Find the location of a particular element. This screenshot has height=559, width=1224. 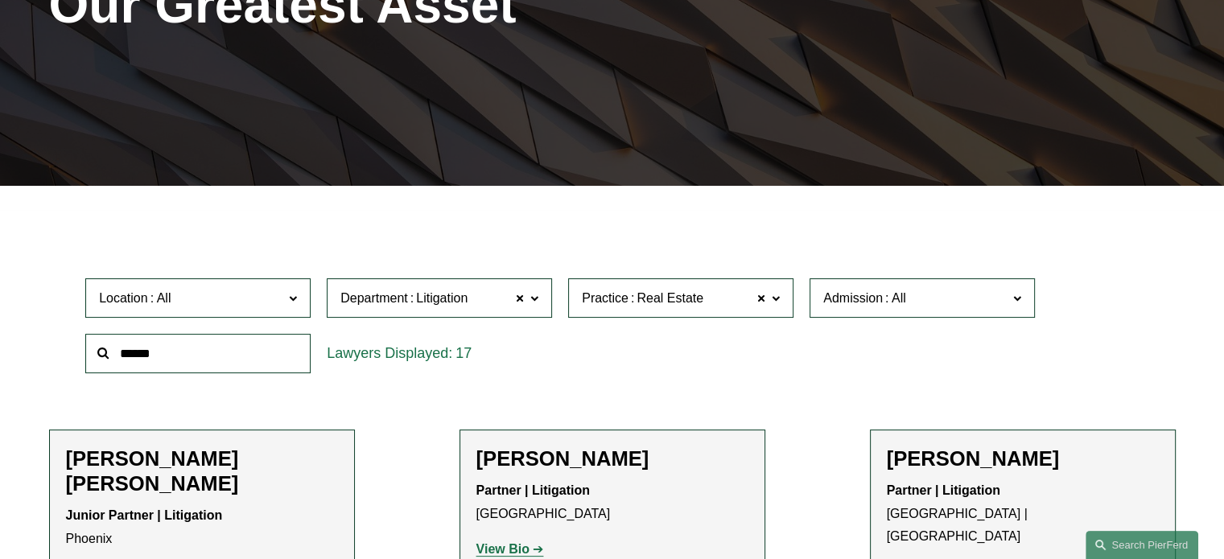

strong: Junior Partner | Litigation is located at coordinates (144, 515).